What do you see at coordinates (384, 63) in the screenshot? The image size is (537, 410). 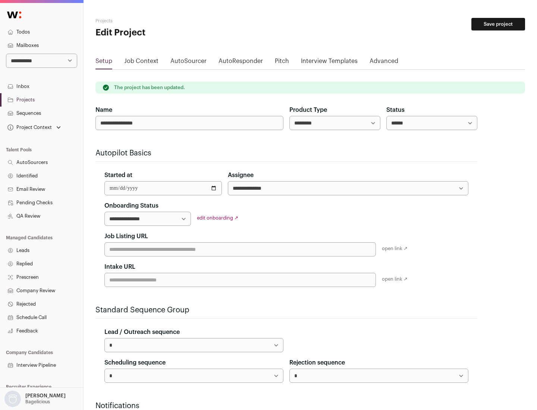 I see `a: Advanced` at bounding box center [384, 63].